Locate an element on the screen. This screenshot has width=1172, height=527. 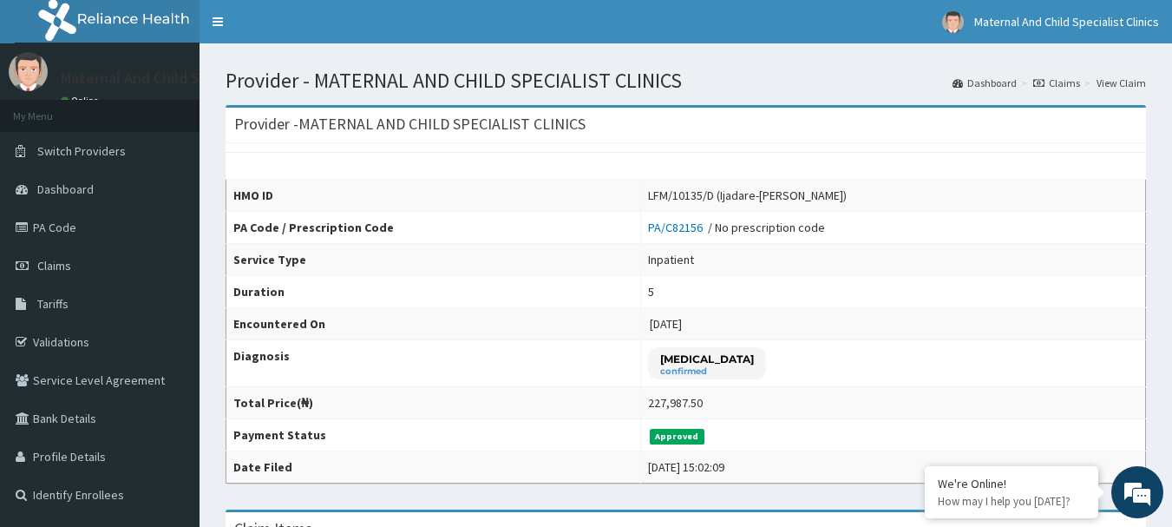
th: Date Filed is located at coordinates (434, 467).